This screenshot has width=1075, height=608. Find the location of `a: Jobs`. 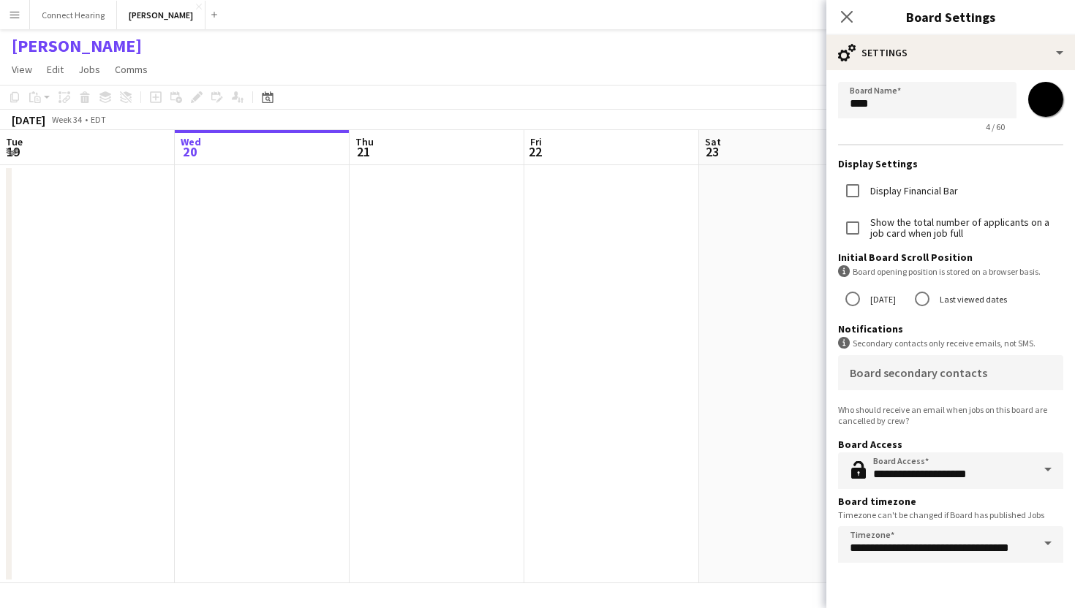

a: Jobs is located at coordinates (89, 69).